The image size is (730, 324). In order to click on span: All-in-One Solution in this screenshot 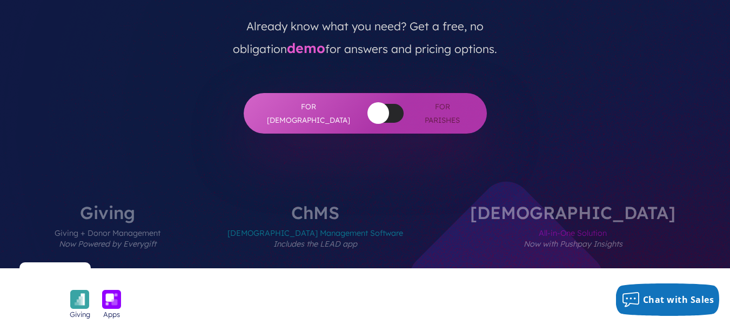, I will do `click(573, 244)`.